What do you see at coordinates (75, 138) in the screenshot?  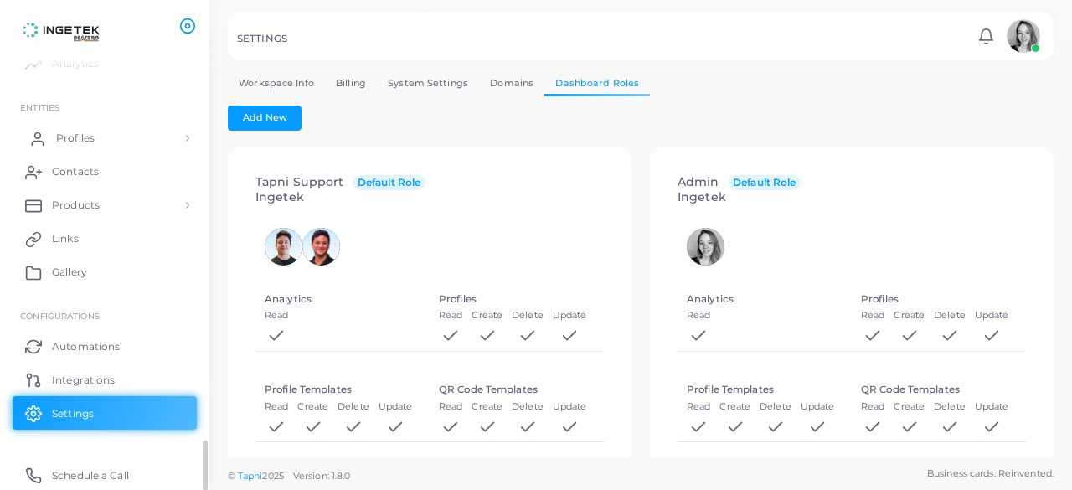 I see `span: Profiles` at bounding box center [75, 138].